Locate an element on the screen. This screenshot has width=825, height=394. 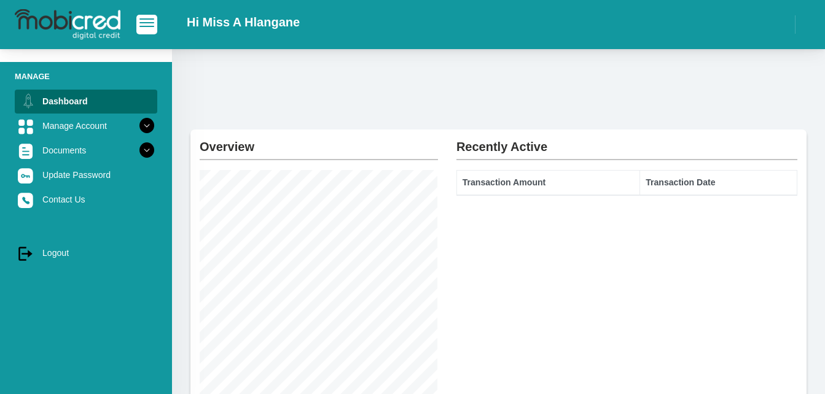
h2: Overview is located at coordinates (319, 142).